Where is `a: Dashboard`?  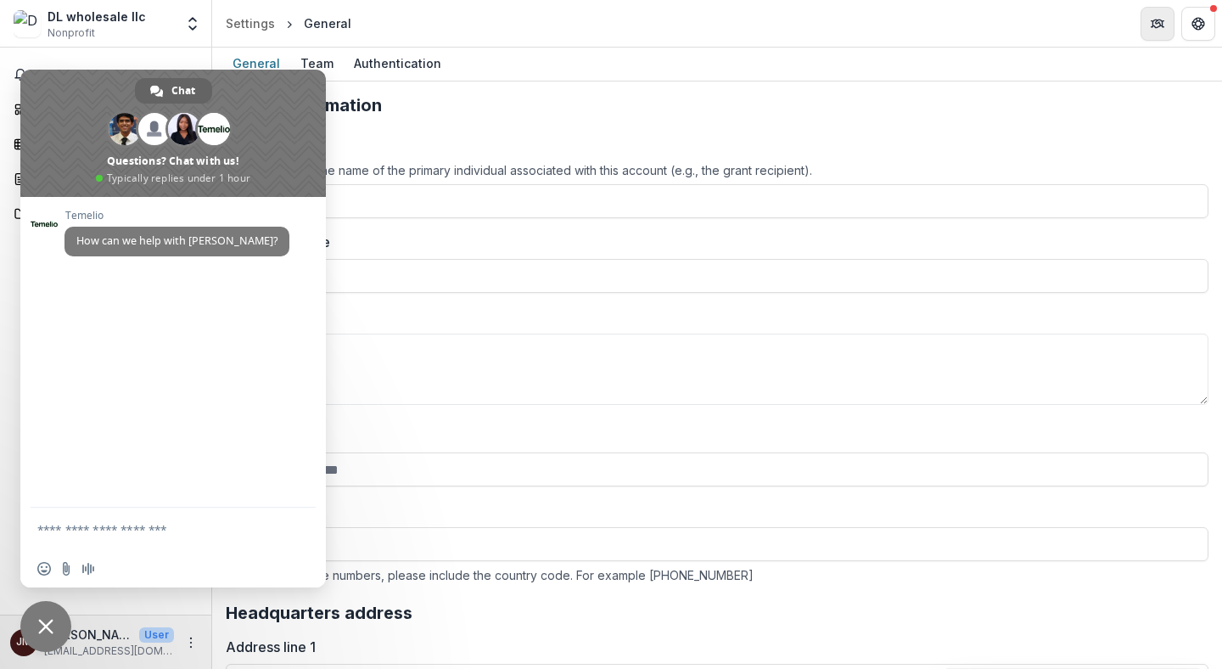 a: Dashboard is located at coordinates (105, 109).